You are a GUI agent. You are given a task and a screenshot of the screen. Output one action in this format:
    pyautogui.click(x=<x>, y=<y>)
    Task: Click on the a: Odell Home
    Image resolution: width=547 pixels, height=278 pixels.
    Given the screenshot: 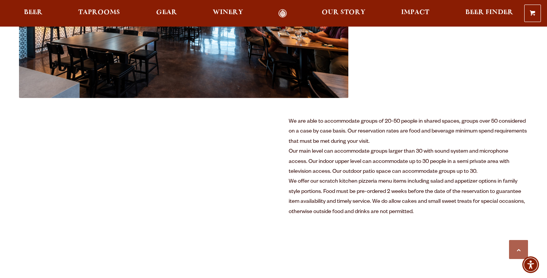 What is the action you would take?
    pyautogui.click(x=283, y=13)
    